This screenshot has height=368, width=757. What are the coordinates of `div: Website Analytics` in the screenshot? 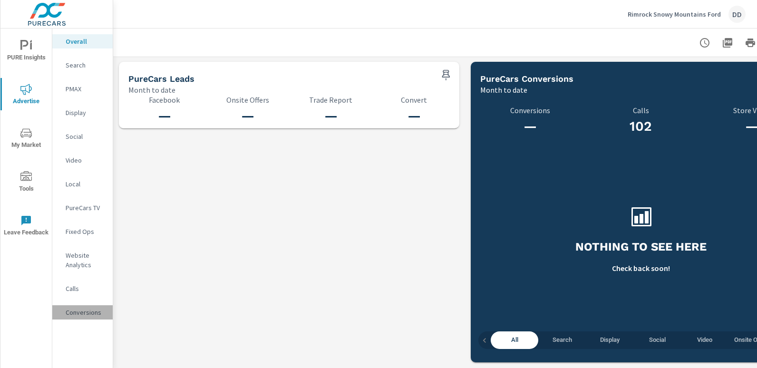 It's located at (82, 260).